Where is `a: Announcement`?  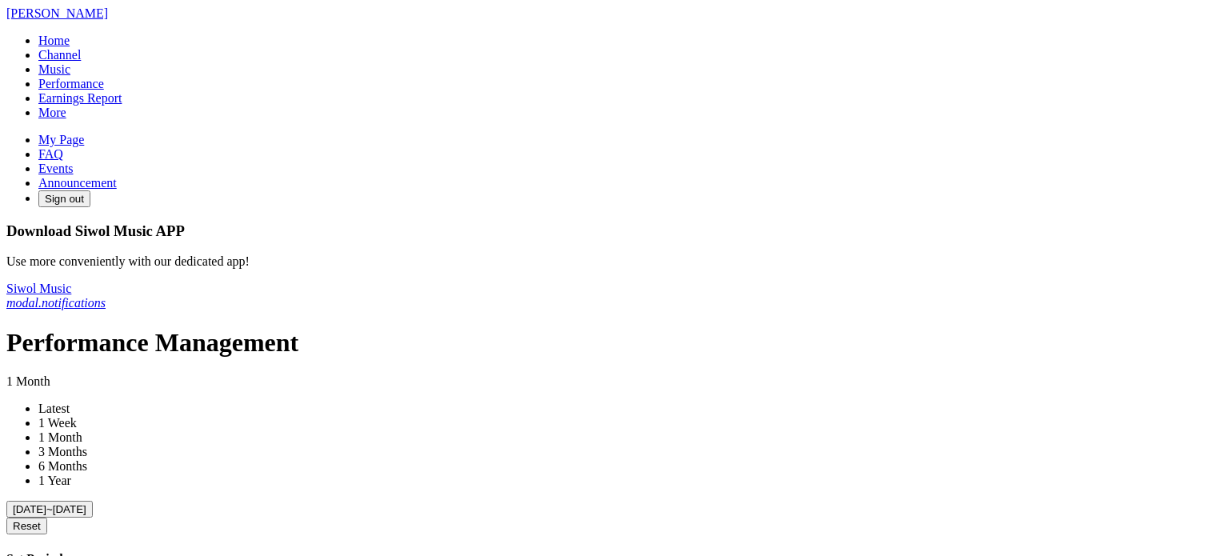
a: Announcement is located at coordinates (78, 182).